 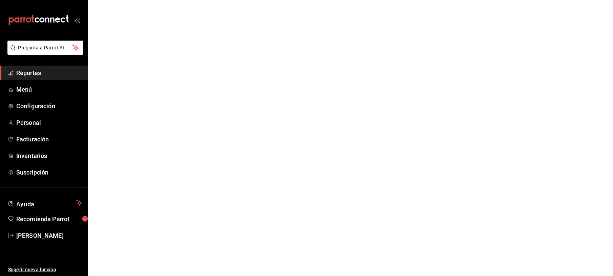 What do you see at coordinates (49, 106) in the screenshot?
I see `span: Configuración` at bounding box center [49, 106].